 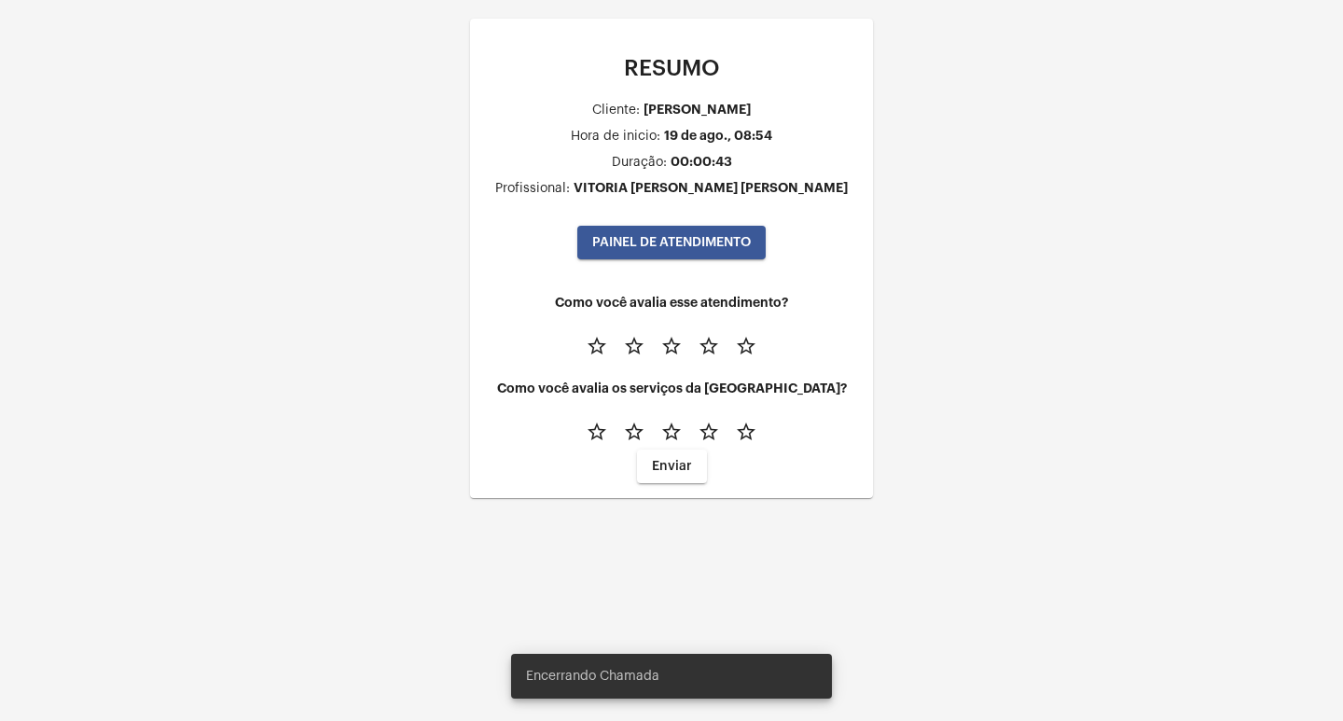 What do you see at coordinates (615, 136) in the screenshot?
I see `div: Hora de inicio:` at bounding box center [615, 136].